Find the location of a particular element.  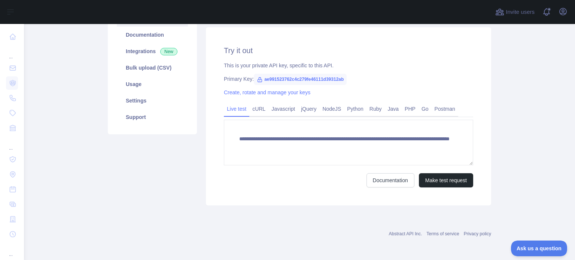

div: This is your private API key, specific to this API. is located at coordinates (348, 65).